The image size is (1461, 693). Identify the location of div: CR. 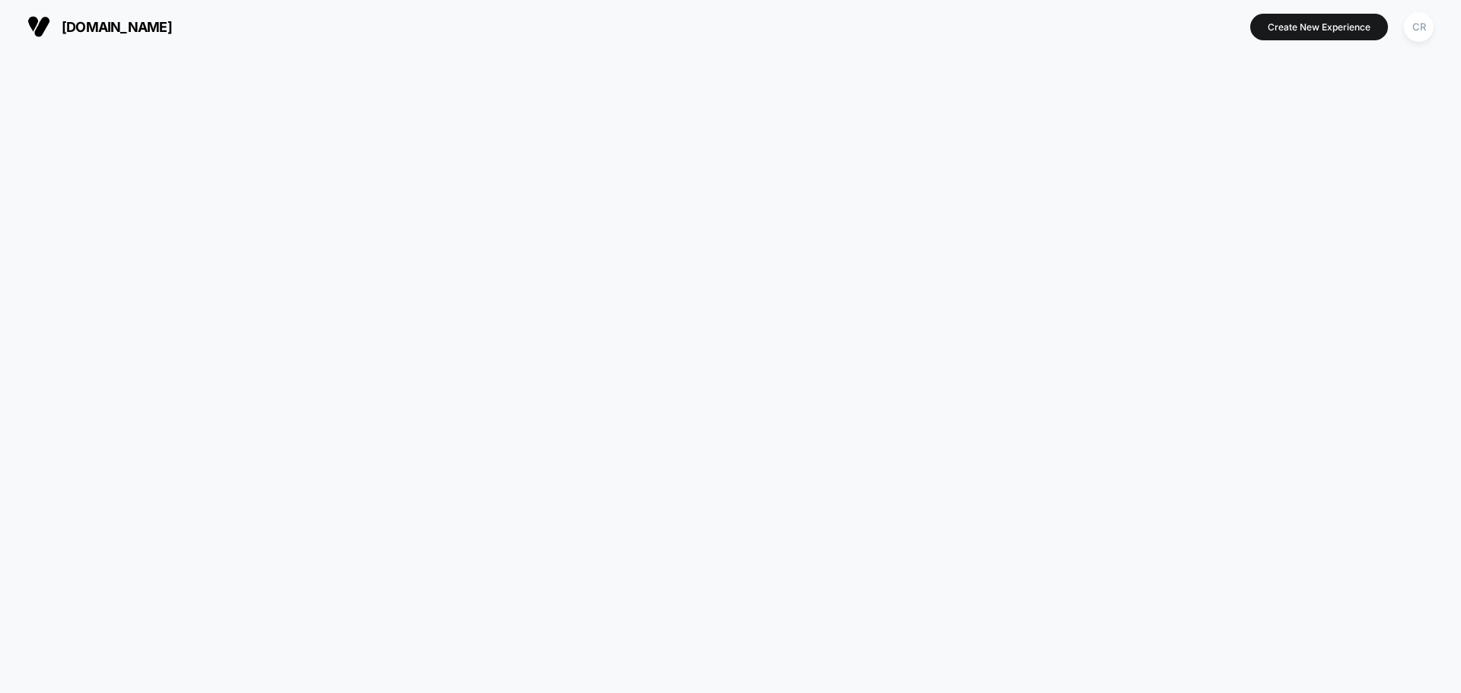
(1418, 27).